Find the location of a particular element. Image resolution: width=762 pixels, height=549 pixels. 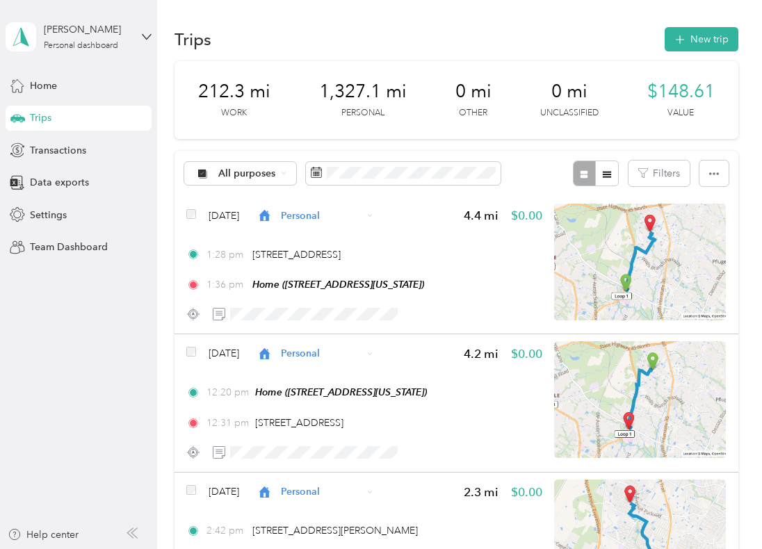

p: Work is located at coordinates (234, 113).